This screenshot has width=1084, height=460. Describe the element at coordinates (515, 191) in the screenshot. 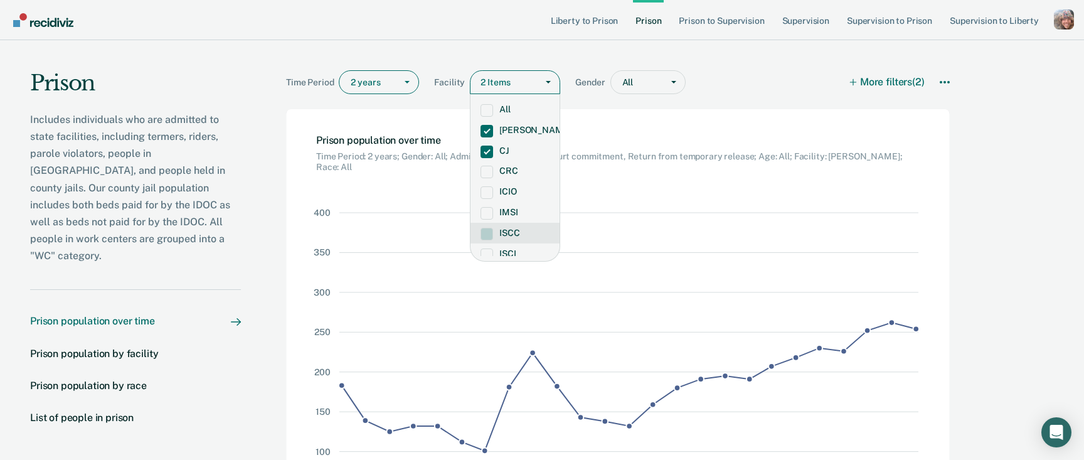

I see `label: ICIO` at that location.